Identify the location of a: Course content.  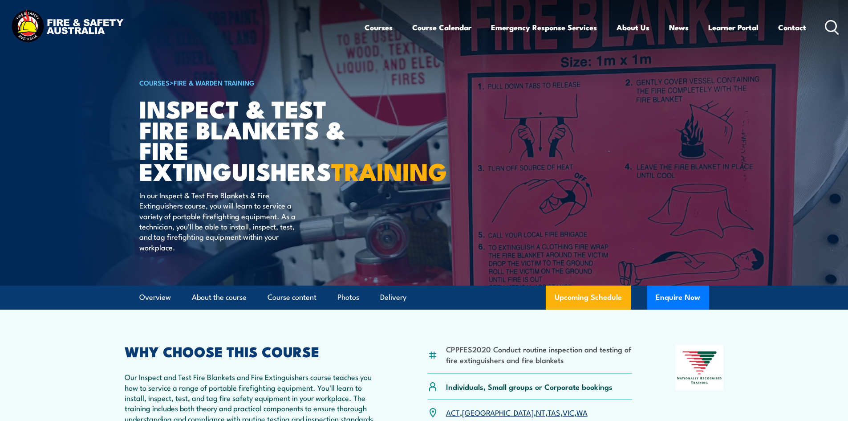
(292, 297).